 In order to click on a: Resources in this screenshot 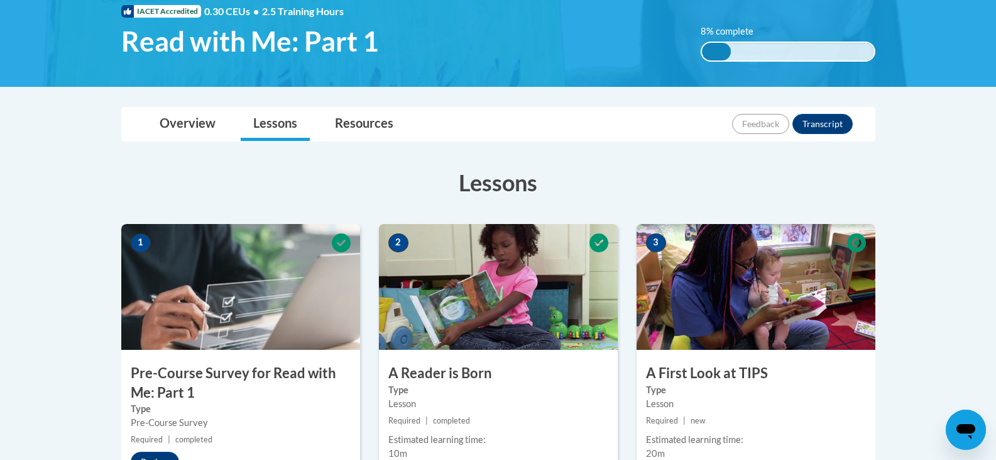, I will do `click(364, 124)`.